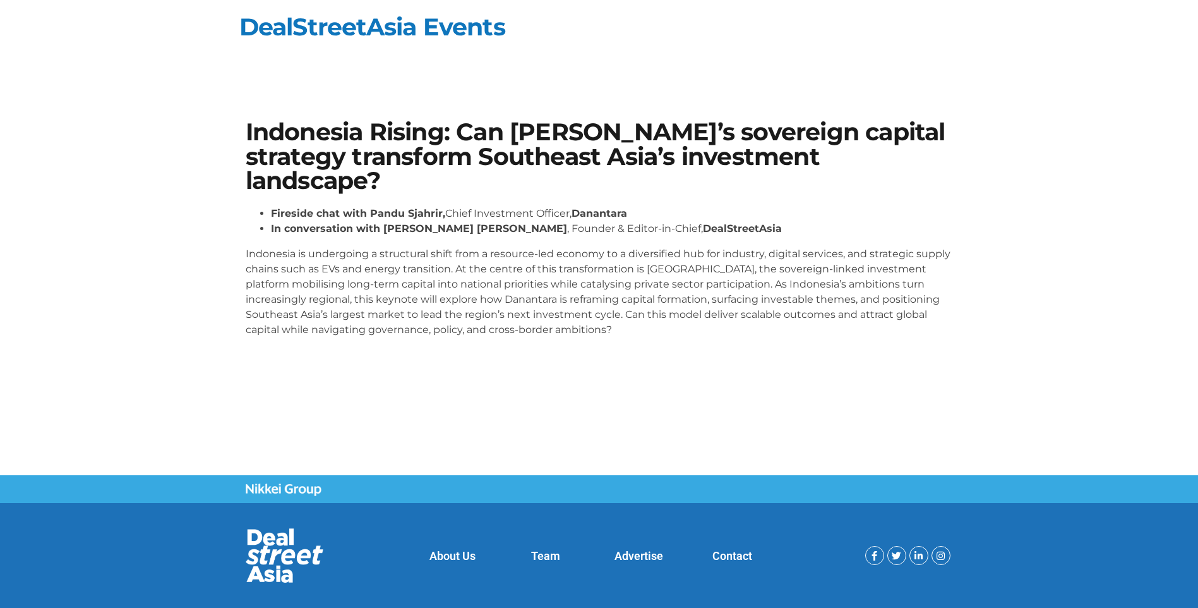 Image resolution: width=1198 pixels, height=608 pixels. What do you see at coordinates (612, 213) in the screenshot?
I see `li: Chief Investment Officer,` at bounding box center [612, 213].